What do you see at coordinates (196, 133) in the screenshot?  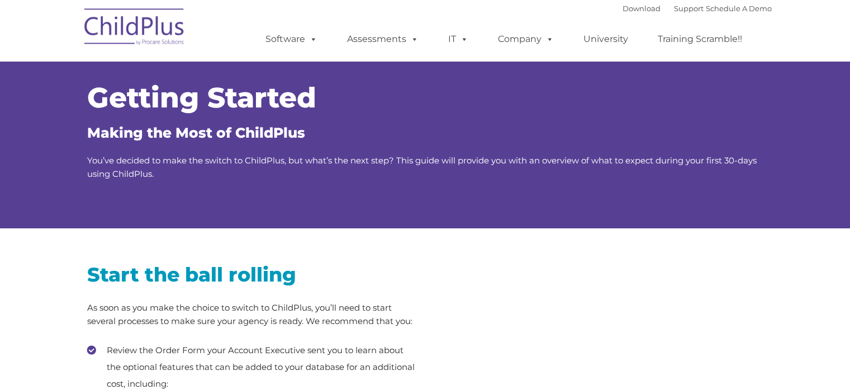 I see `span: Making the Most of ChildPlus` at bounding box center [196, 133].